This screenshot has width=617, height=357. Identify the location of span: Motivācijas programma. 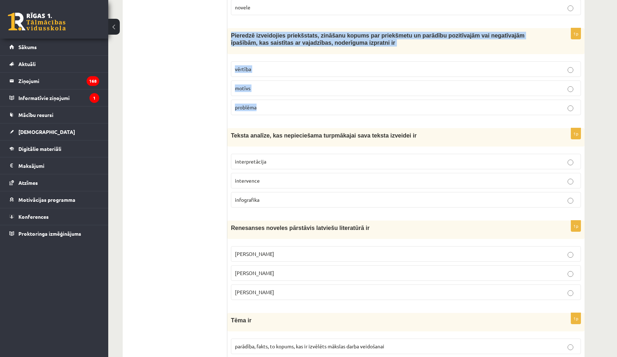
(47, 200).